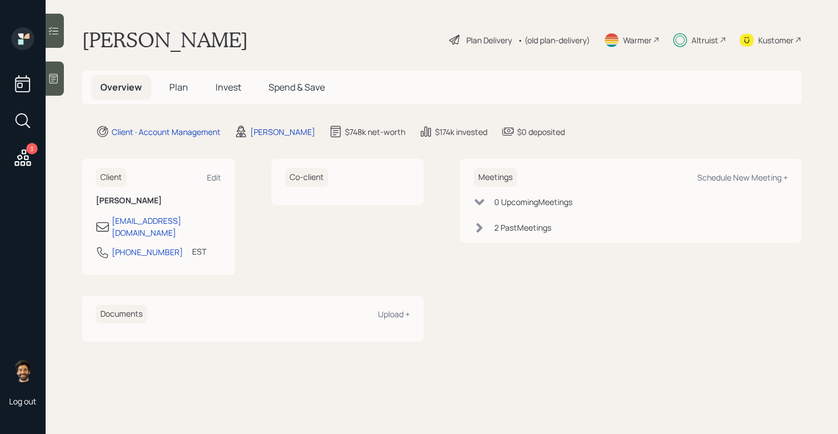 This screenshot has height=434, width=838. What do you see at coordinates (23, 401) in the screenshot?
I see `div: Log out` at bounding box center [23, 401].